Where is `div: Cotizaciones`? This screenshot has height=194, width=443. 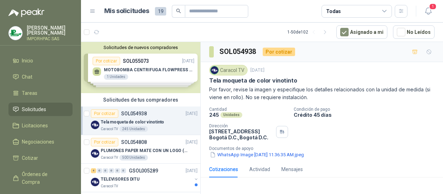
div: Cotizaciones is located at coordinates (224, 169).